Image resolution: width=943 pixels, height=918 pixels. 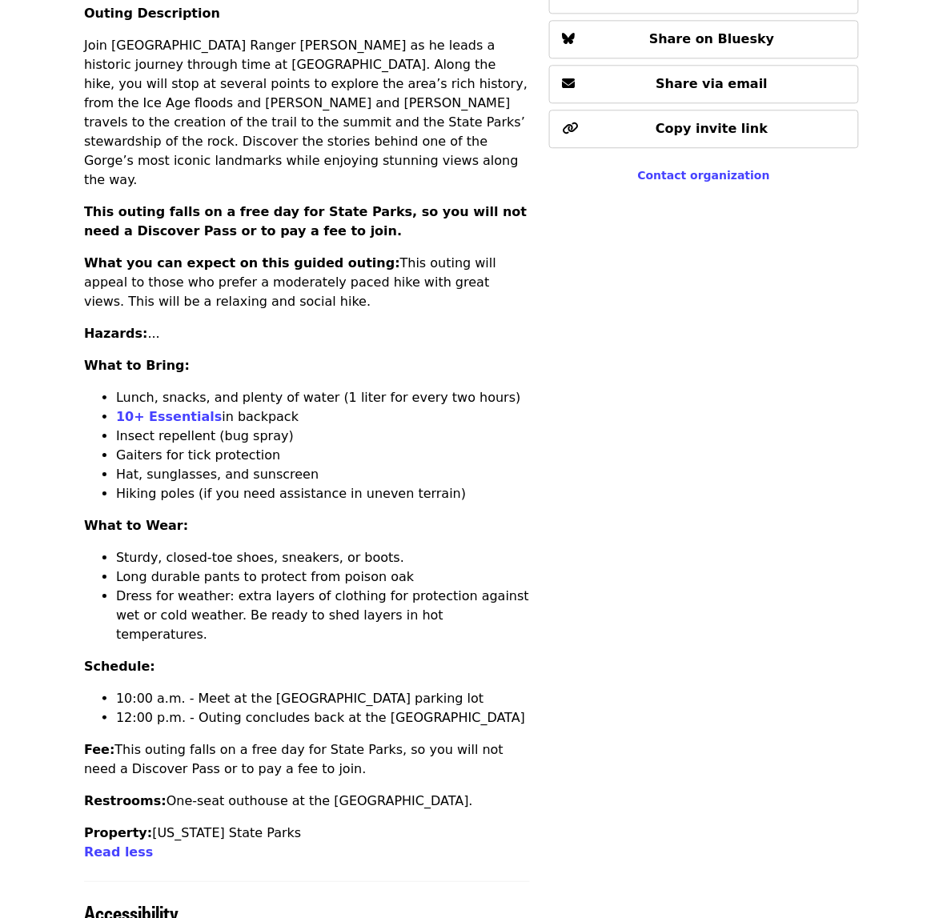 What do you see at coordinates (305, 221) in the screenshot?
I see `strong: This outing falls on a free day for State Parks, so you will not need a Discover Pass or to pay a...` at bounding box center [305, 221].